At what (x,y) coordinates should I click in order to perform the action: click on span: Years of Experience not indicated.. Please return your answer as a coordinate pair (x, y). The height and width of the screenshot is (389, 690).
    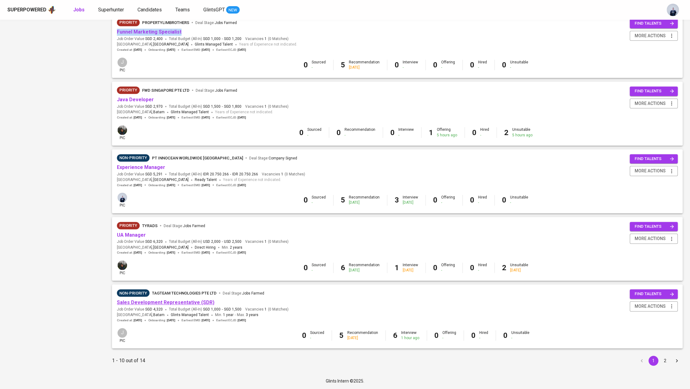
    Looking at the image, I should click on (244, 112).